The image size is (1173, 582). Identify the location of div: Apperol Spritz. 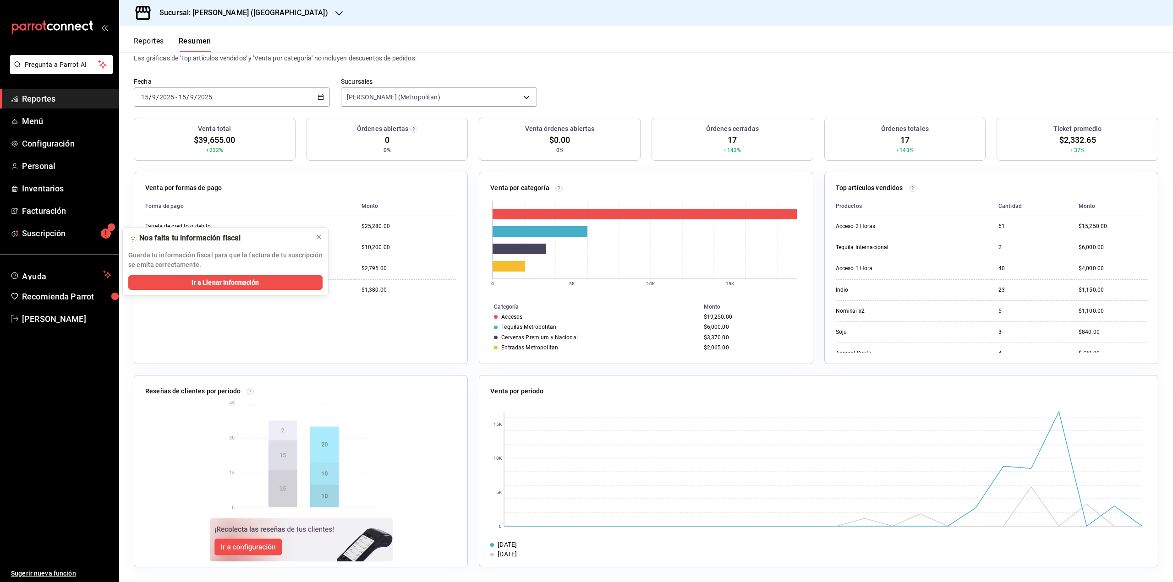
(882, 353).